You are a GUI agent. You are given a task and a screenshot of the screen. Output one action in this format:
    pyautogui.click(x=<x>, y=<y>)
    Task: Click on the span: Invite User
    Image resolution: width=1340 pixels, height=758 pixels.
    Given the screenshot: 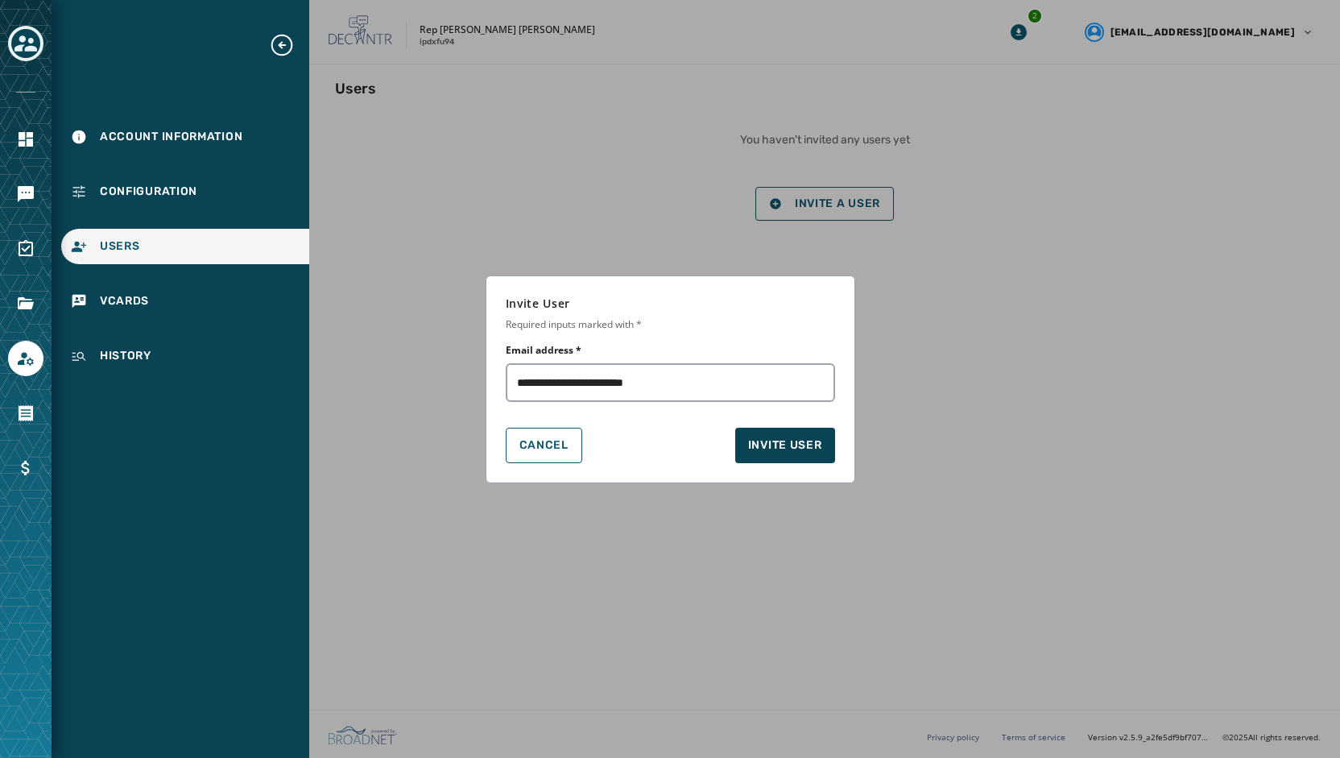 What is the action you would take?
    pyautogui.click(x=785, y=445)
    